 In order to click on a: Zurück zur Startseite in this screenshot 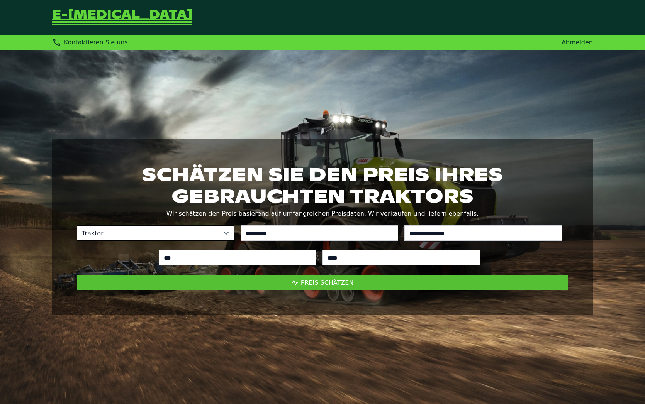, I will do `click(122, 17)`.